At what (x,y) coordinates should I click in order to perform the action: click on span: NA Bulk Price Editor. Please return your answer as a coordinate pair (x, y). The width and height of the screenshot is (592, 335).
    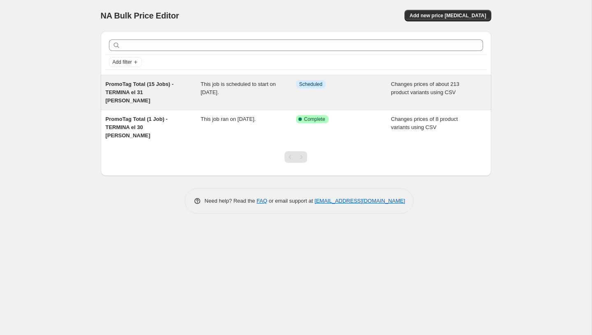
    Looking at the image, I should click on (140, 16).